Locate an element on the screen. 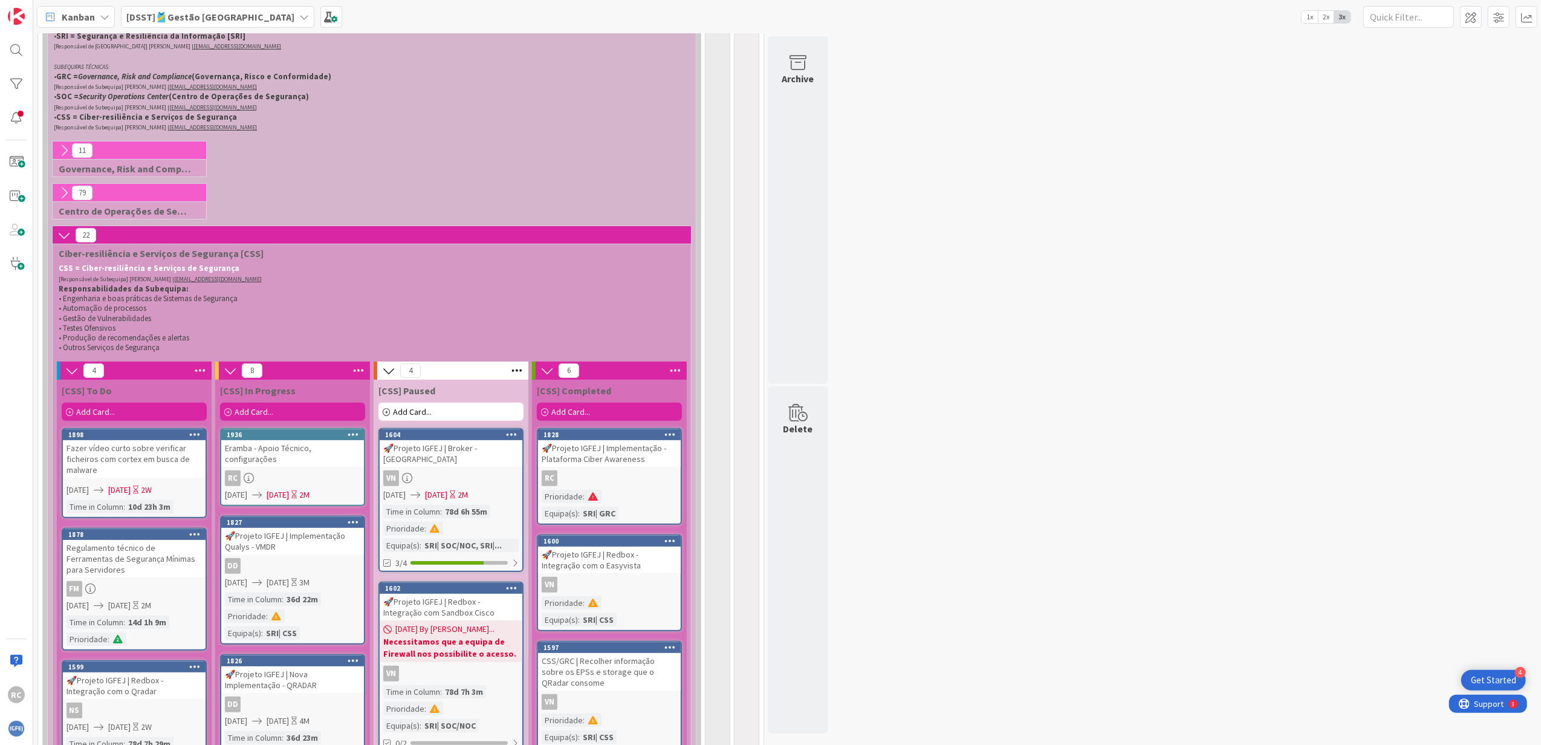 This screenshot has width=1541, height=745. div: SRI| GRC is located at coordinates (599, 513).